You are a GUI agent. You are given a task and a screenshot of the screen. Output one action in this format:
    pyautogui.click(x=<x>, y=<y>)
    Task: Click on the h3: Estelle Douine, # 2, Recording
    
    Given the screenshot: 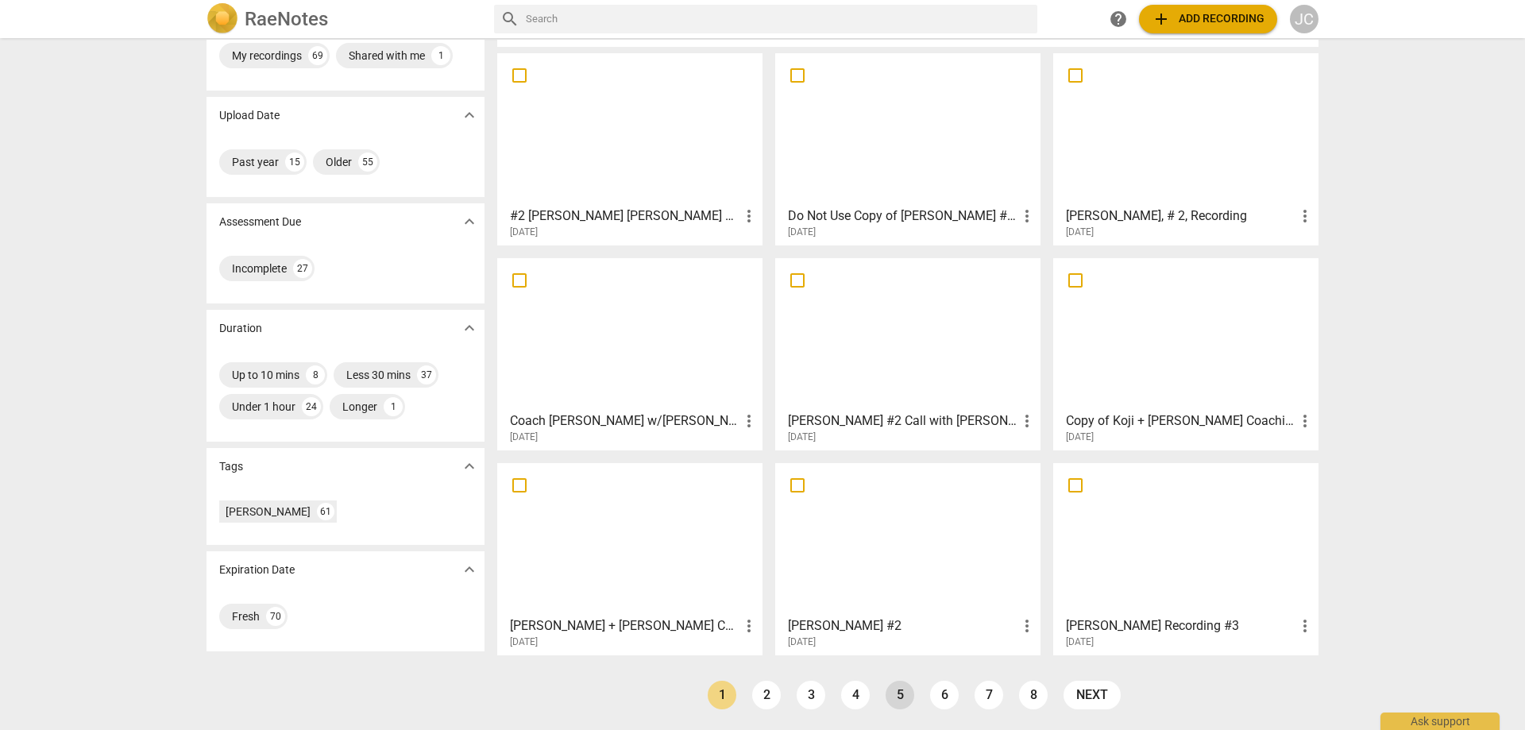 What is the action you would take?
    pyautogui.click(x=1180, y=216)
    